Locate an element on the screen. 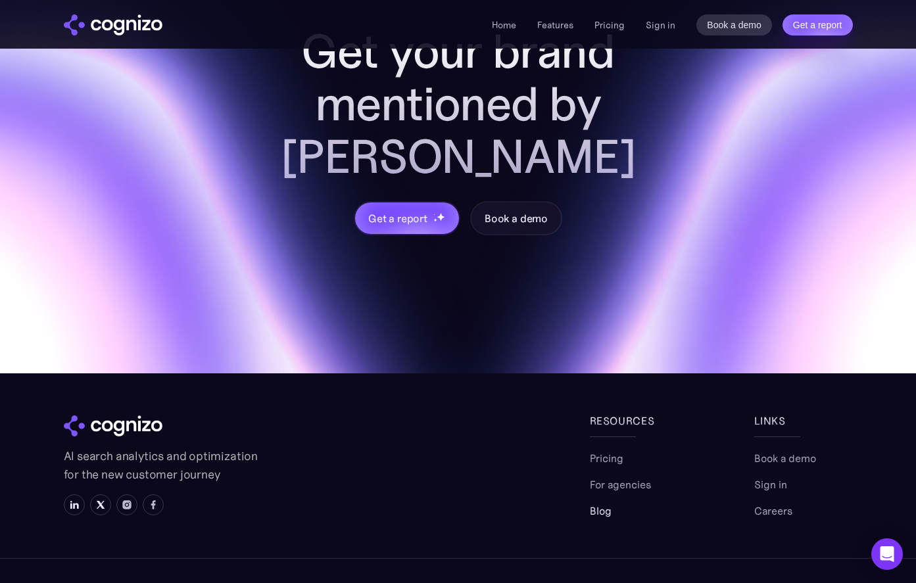 This screenshot has height=583, width=916. a: Get a report is located at coordinates (818, 25).